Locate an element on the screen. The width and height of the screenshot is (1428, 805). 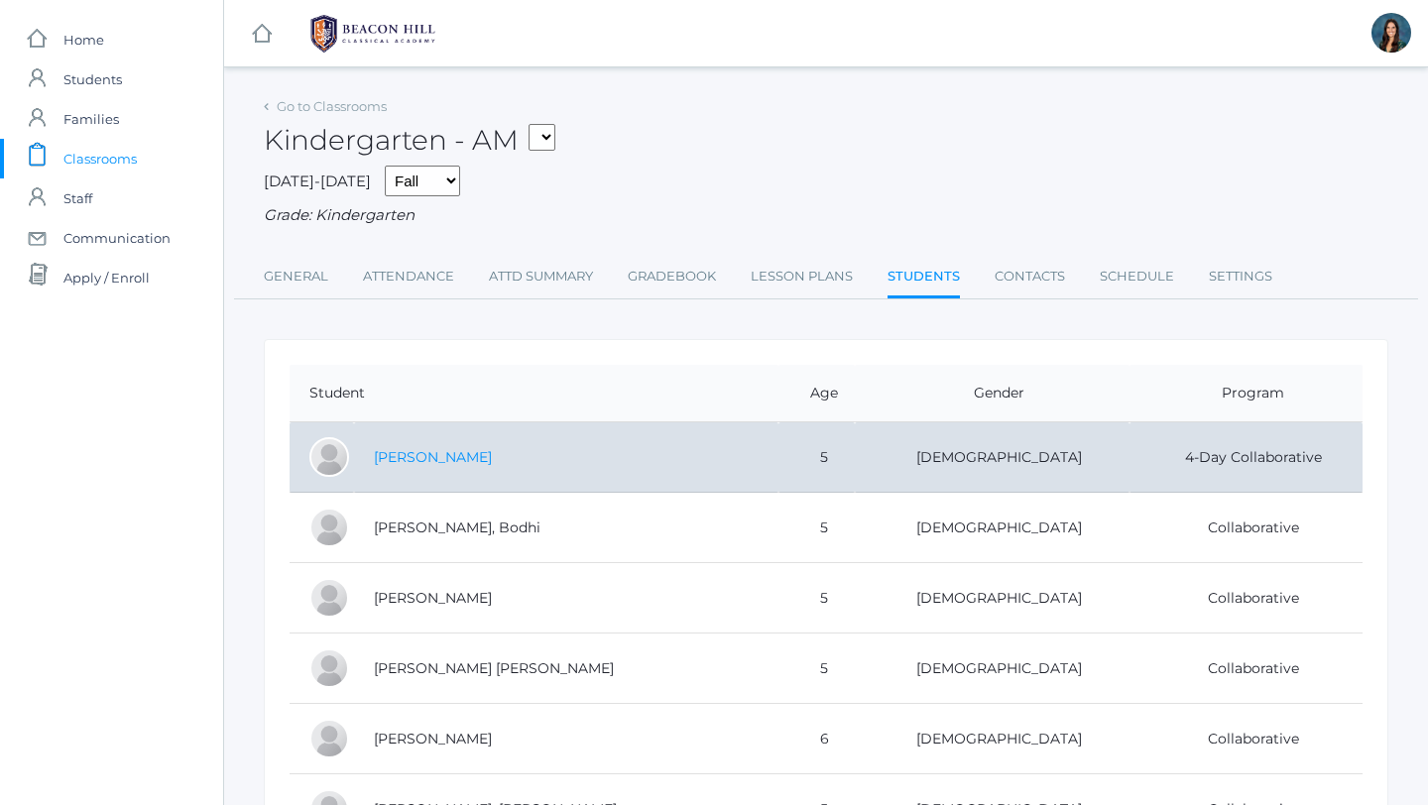
div: Charles Fox is located at coordinates (329, 598).